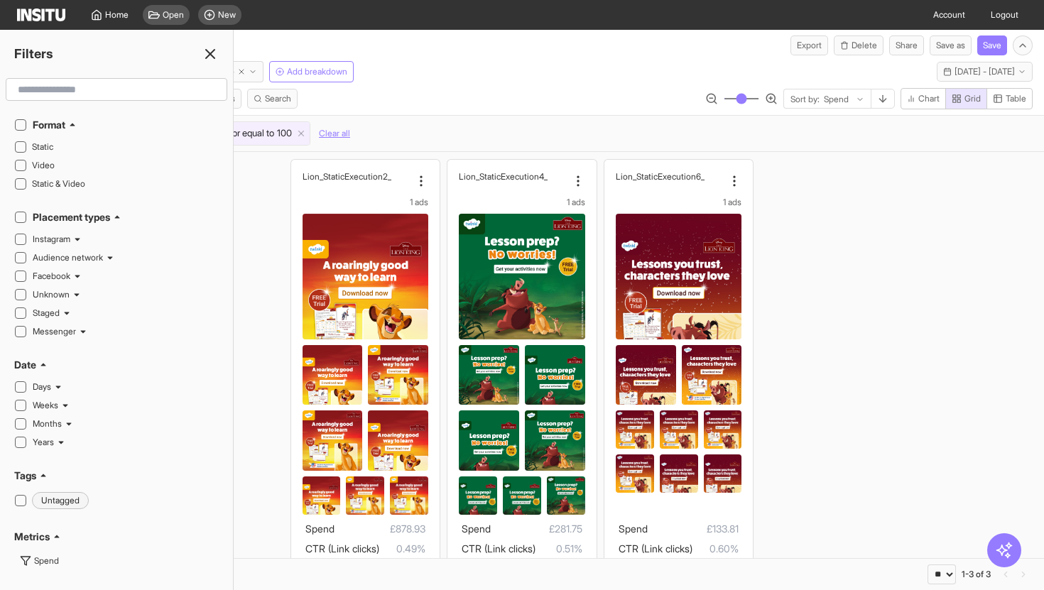  What do you see at coordinates (227, 15) in the screenshot?
I see `span: New` at bounding box center [227, 15].